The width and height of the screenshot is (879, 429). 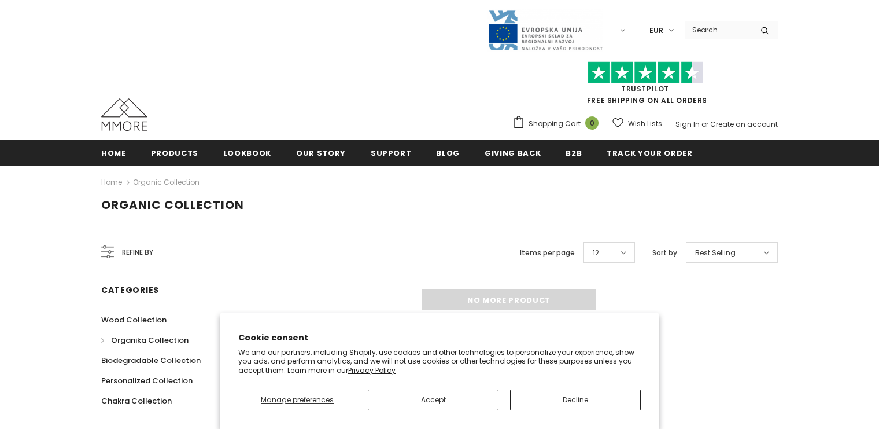 I want to click on span: Organic Collection, so click(x=172, y=205).